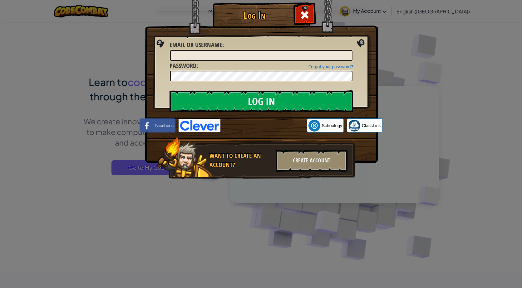  What do you see at coordinates (371, 126) in the screenshot?
I see `span: ClassLink` at bounding box center [371, 126].